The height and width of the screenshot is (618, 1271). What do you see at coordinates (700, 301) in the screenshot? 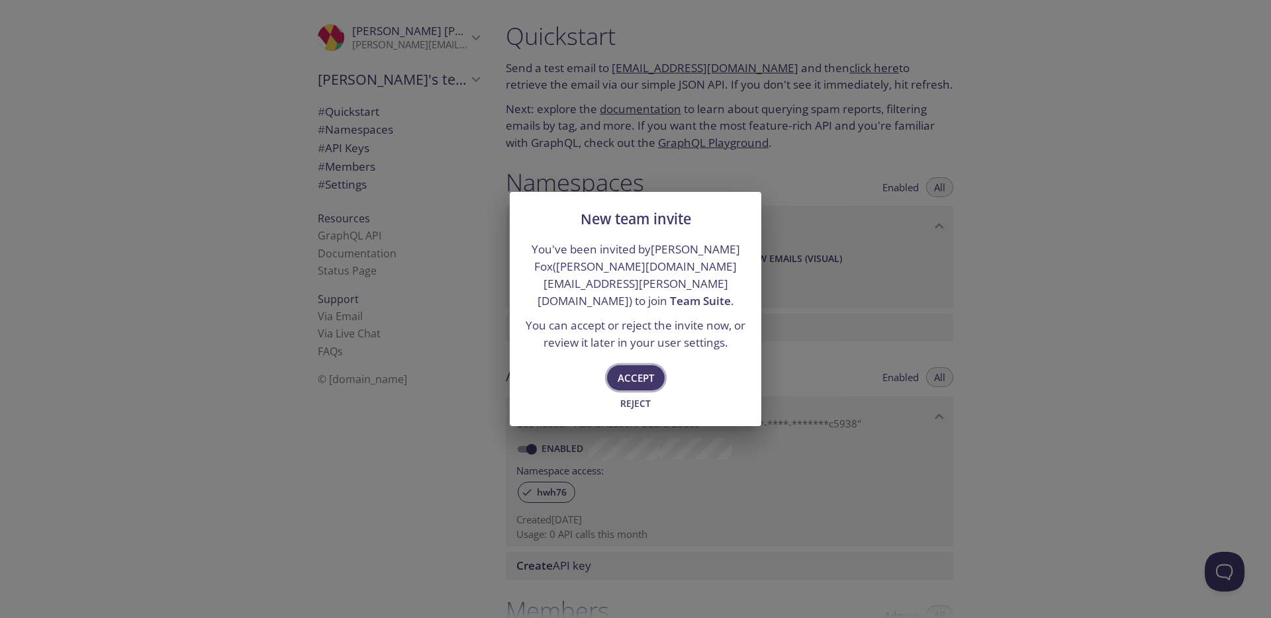
I see `span: Team Suite` at bounding box center [700, 301].